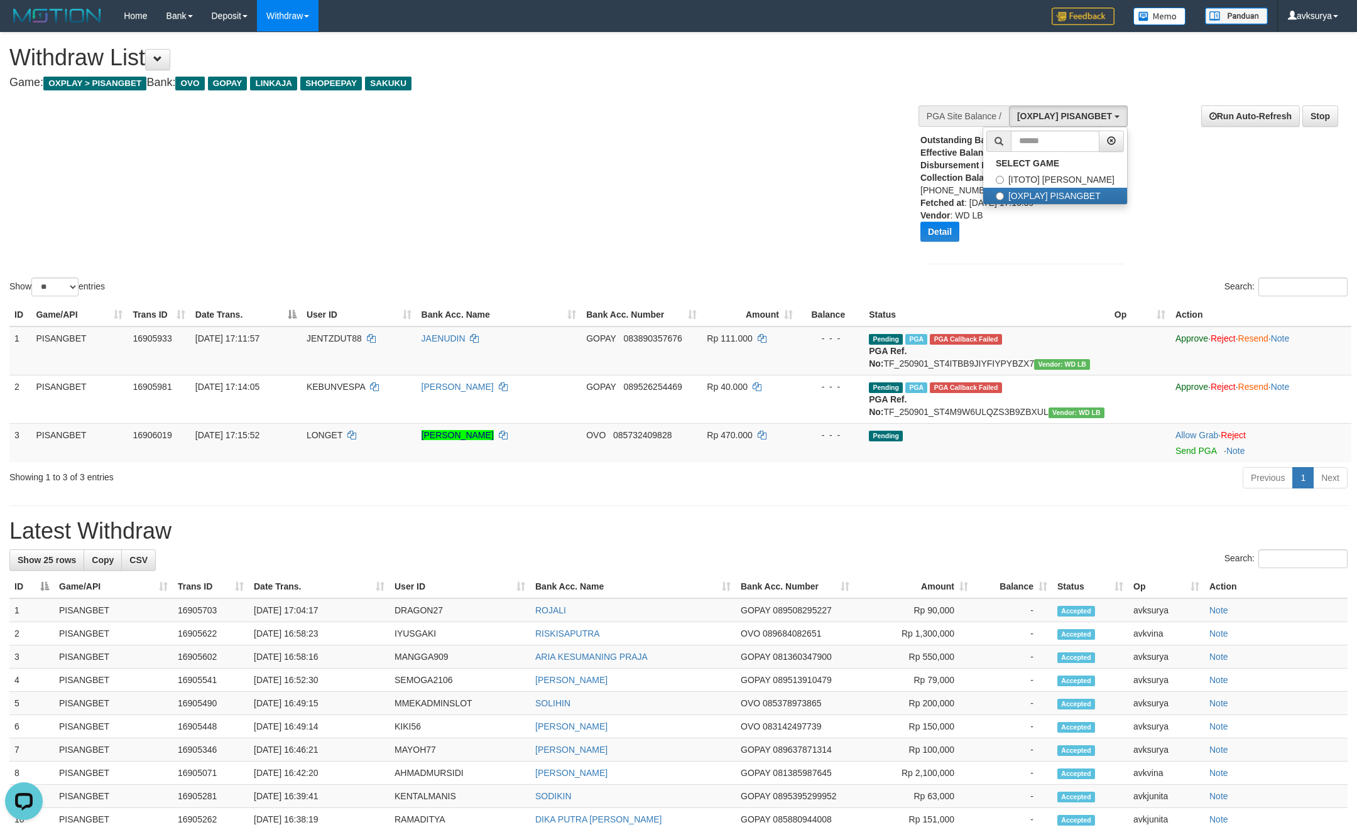 This screenshot has width=1357, height=830. Describe the element at coordinates (31, 634) in the screenshot. I see `td: 2` at that location.